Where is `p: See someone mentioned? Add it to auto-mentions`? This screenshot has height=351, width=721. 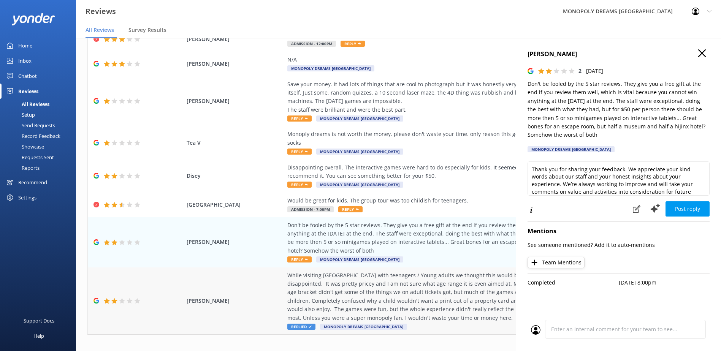 p: See someone mentioned? Add it to auto-mentions is located at coordinates (618, 245).